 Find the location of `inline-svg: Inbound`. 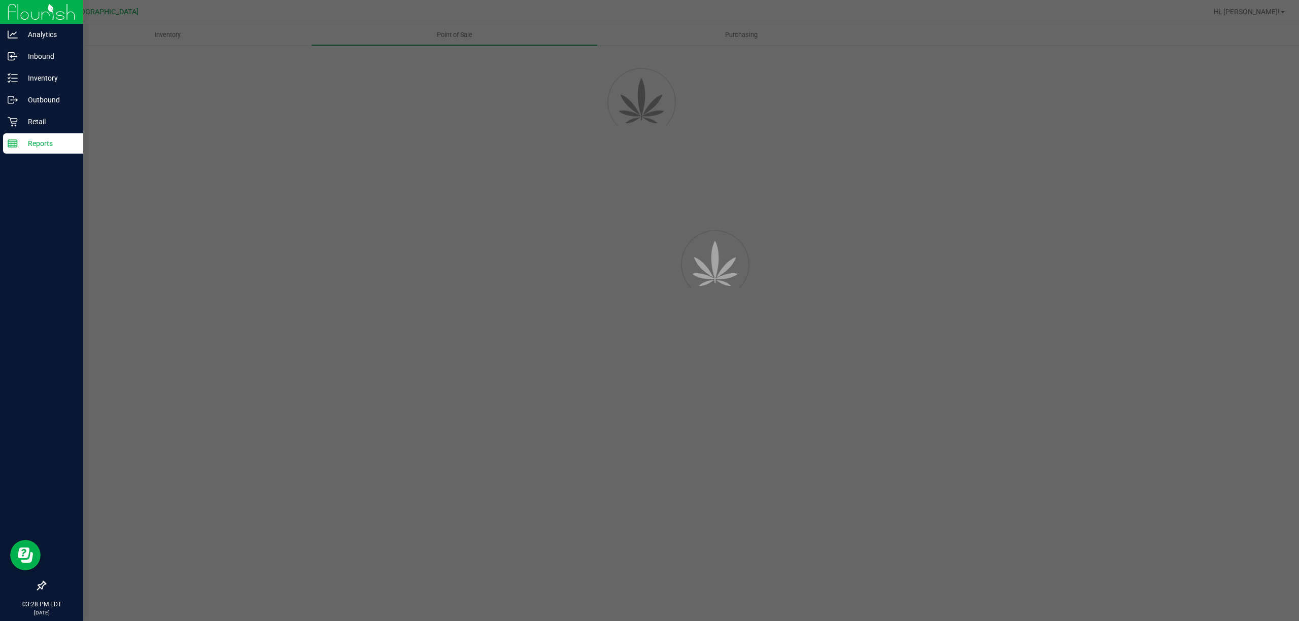

inline-svg: Inbound is located at coordinates (13, 56).